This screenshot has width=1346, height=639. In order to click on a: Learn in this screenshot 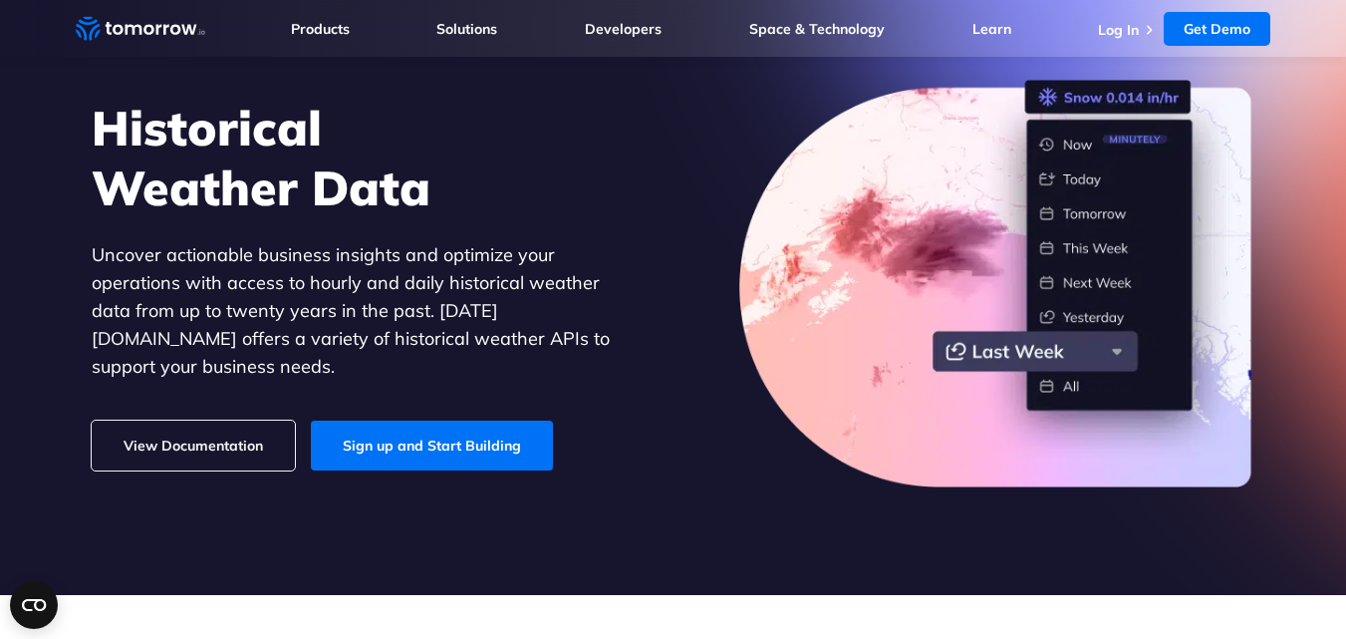, I will do `click(992, 29)`.